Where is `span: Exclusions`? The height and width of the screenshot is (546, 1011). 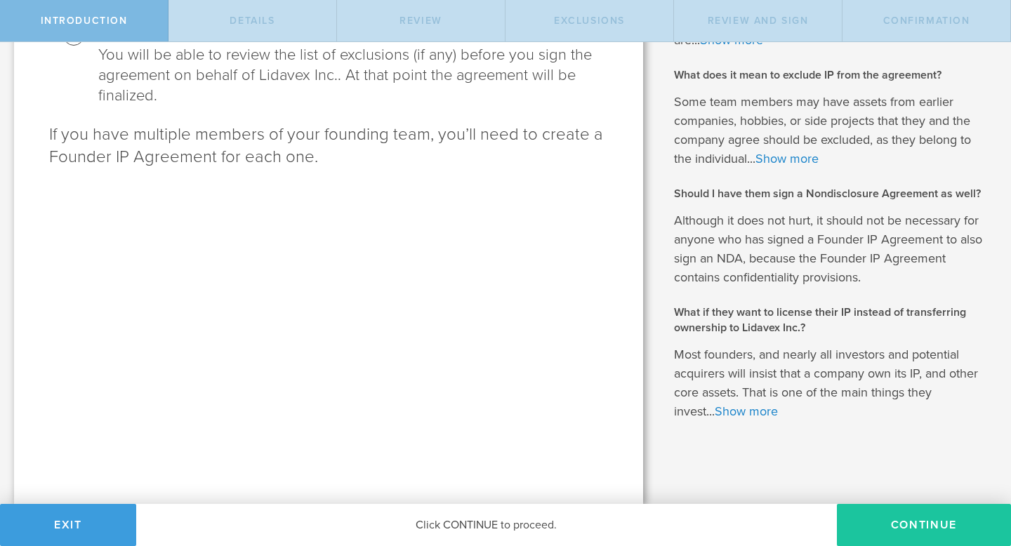
span: Exclusions is located at coordinates (589, 20).